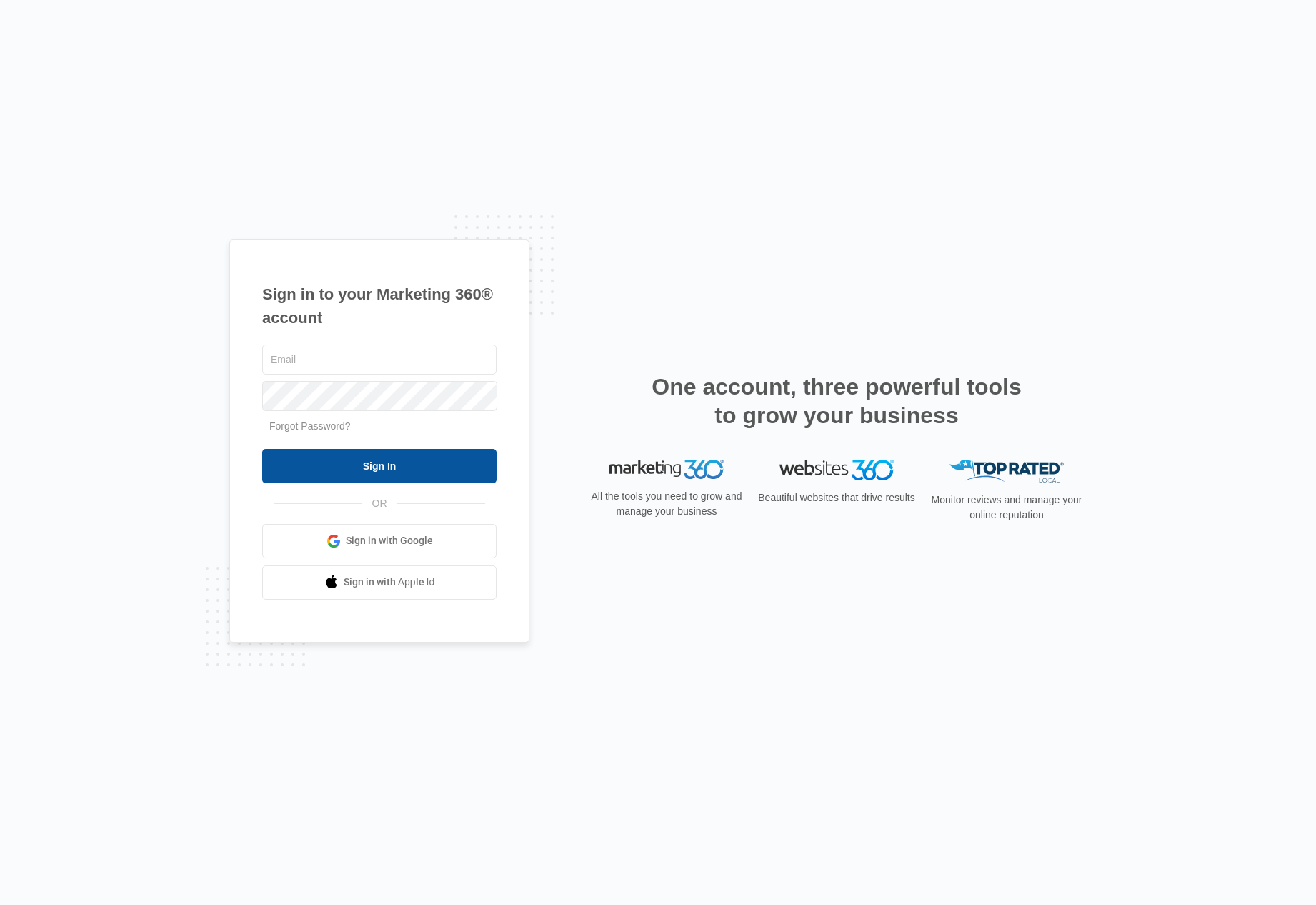  Describe the element at coordinates (667, 504) in the screenshot. I see `p: All the tools you need to grow and manage your business` at that location.